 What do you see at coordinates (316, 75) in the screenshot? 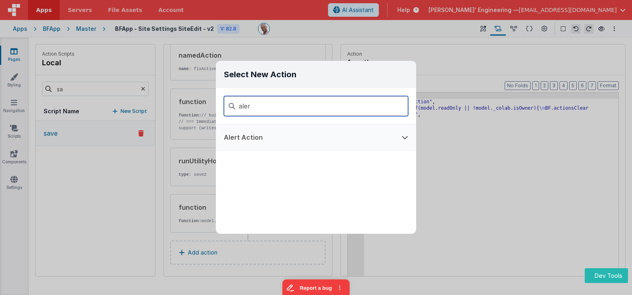
I see `h3: Select New Action` at bounding box center [316, 75].